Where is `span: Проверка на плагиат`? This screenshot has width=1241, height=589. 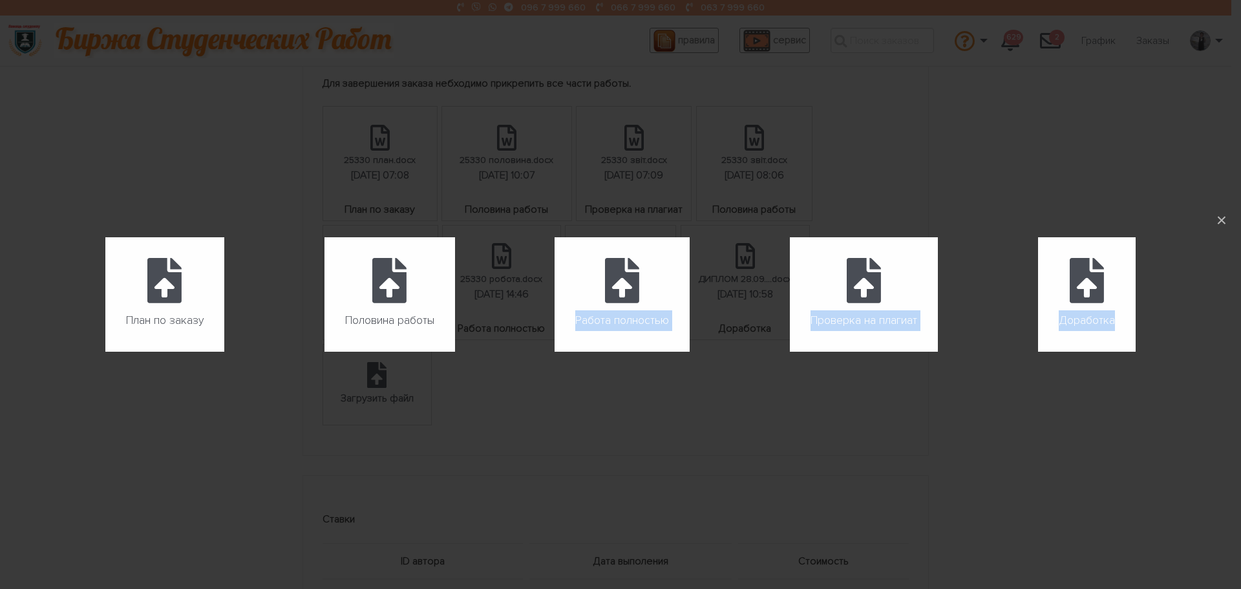
span: Проверка на плагиат is located at coordinates (863, 321).